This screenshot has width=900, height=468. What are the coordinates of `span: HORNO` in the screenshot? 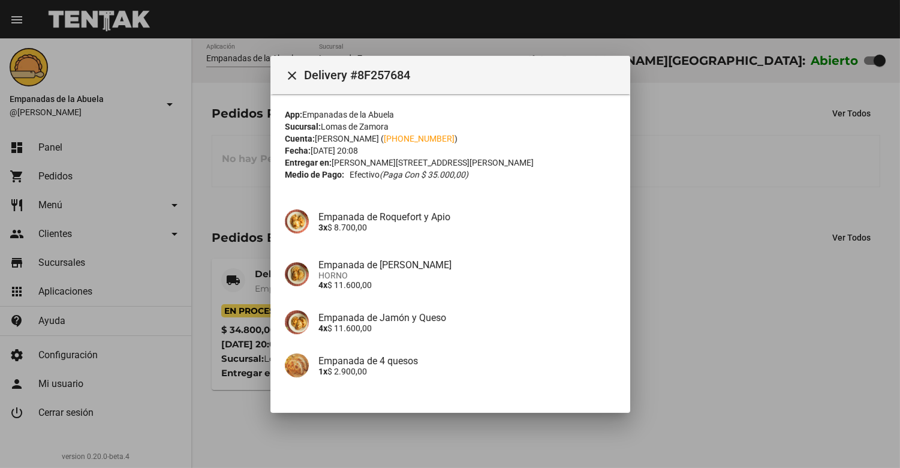 It's located at (467, 275).